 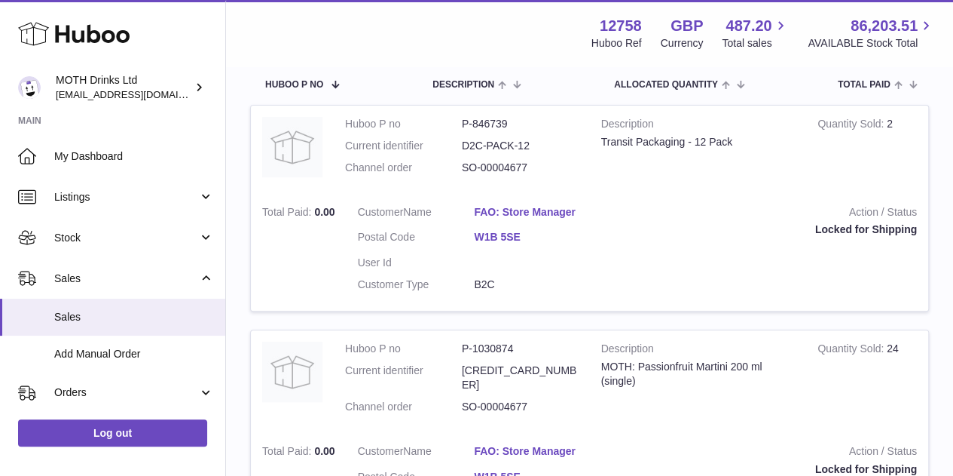 What do you see at coordinates (416, 239) in the screenshot?
I see `dt: Postal Code` at bounding box center [416, 239].